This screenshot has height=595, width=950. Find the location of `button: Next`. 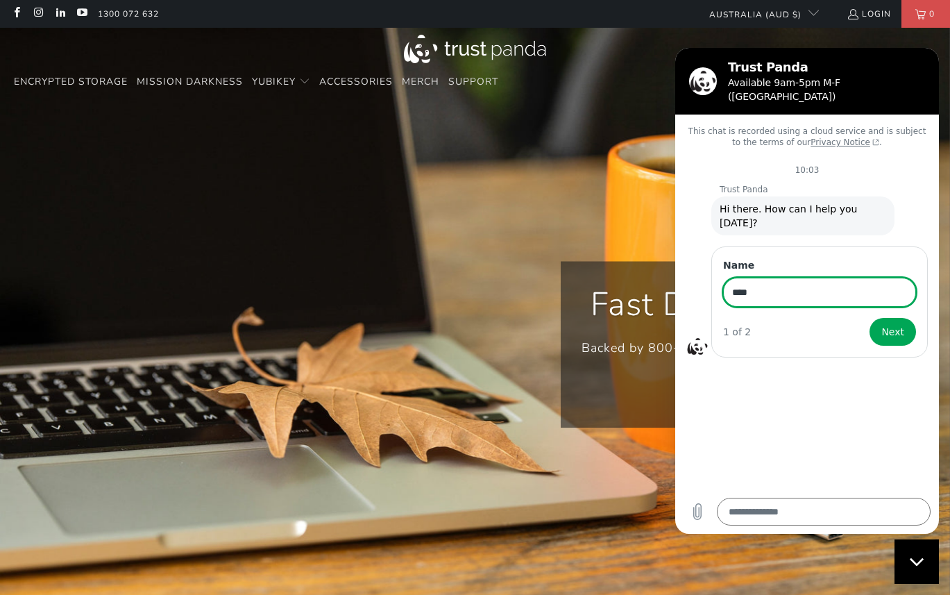

button: Next is located at coordinates (217, 284).